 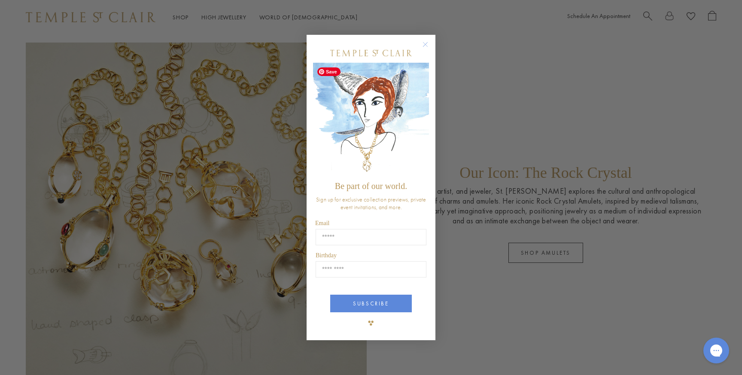 I want to click on img: Temple St. Clair, so click(x=371, y=53).